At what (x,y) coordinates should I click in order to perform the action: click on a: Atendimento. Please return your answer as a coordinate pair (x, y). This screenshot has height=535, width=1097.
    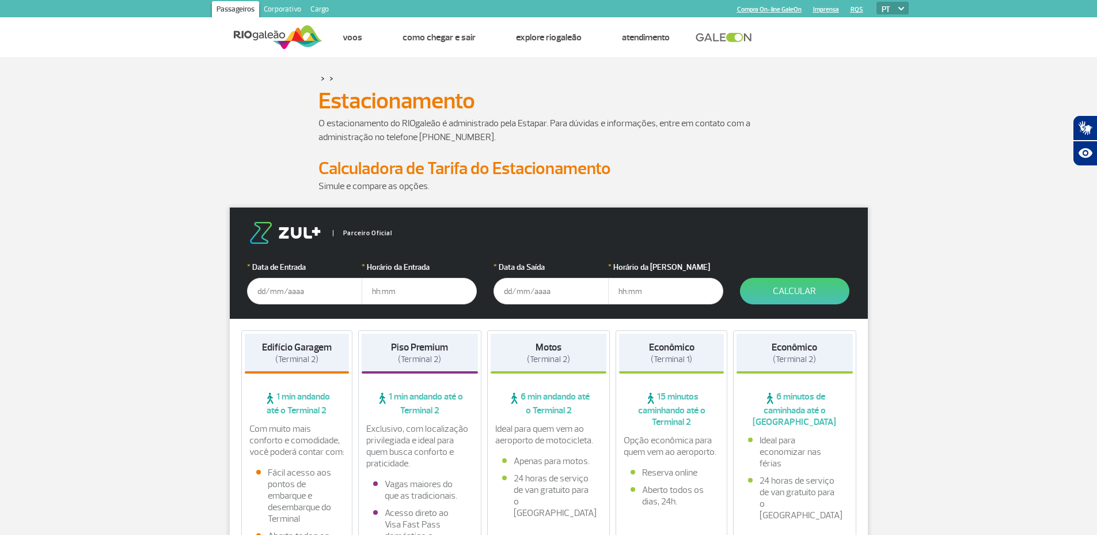
    Looking at the image, I should click on (646, 37).